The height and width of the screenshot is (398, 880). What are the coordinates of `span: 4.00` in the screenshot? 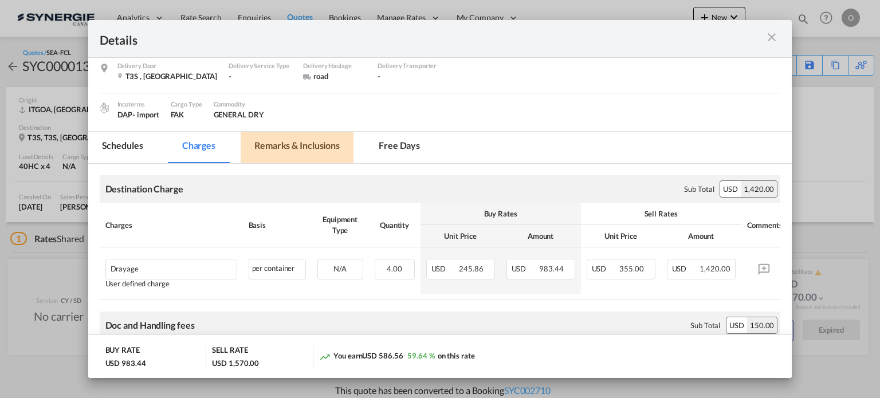 It's located at (394, 269).